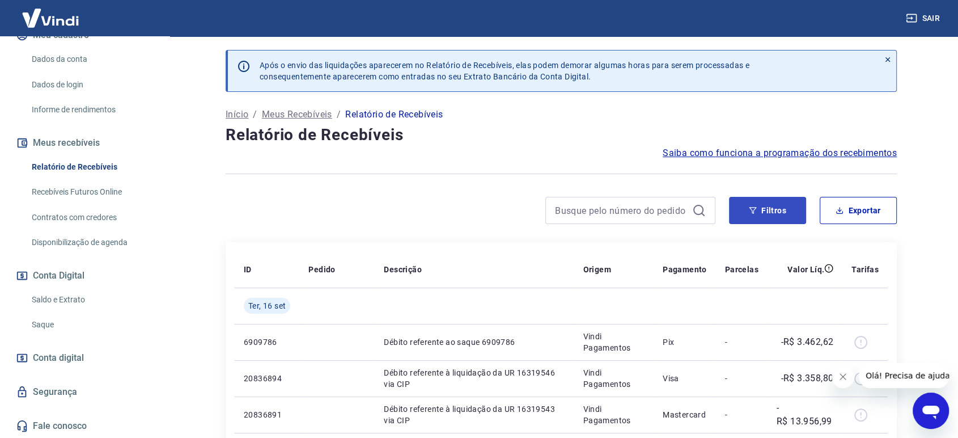 The height and width of the screenshot is (438, 958). Describe the element at coordinates (91, 217) in the screenshot. I see `a: Contratos com credores` at that location.